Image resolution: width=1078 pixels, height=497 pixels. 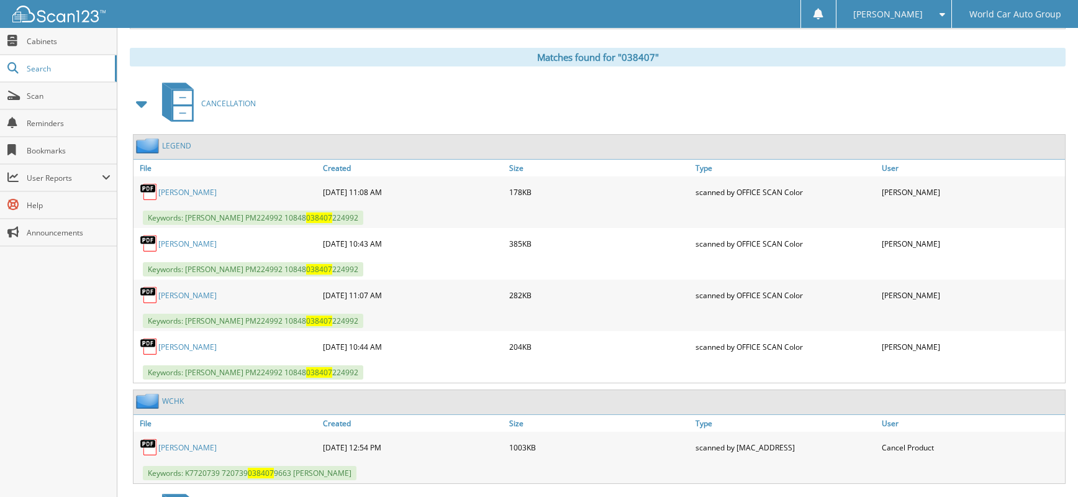 I want to click on span: World Car Auto Group, so click(x=1016, y=14).